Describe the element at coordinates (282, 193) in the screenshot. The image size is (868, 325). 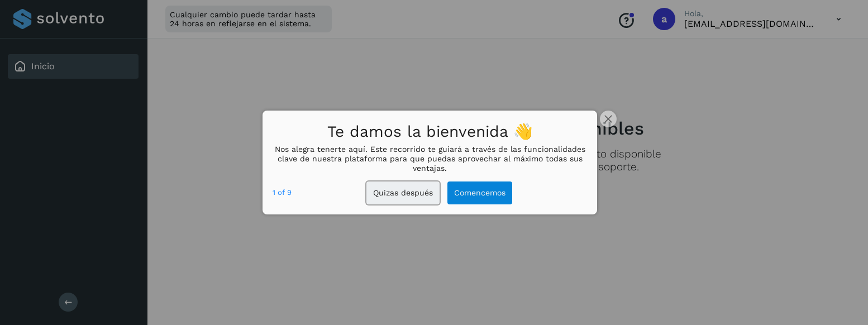
I see `div: 1 of 9` at that location.